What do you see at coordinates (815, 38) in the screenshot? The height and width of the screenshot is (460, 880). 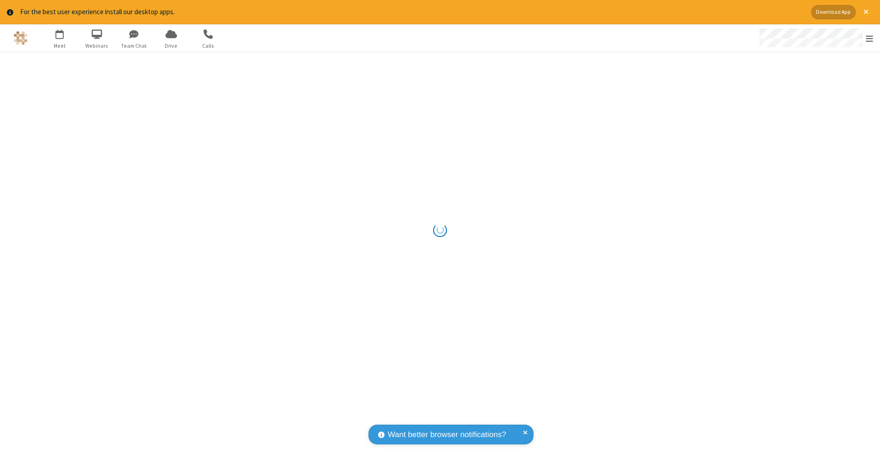 I see `div: Open menu` at bounding box center [815, 38].